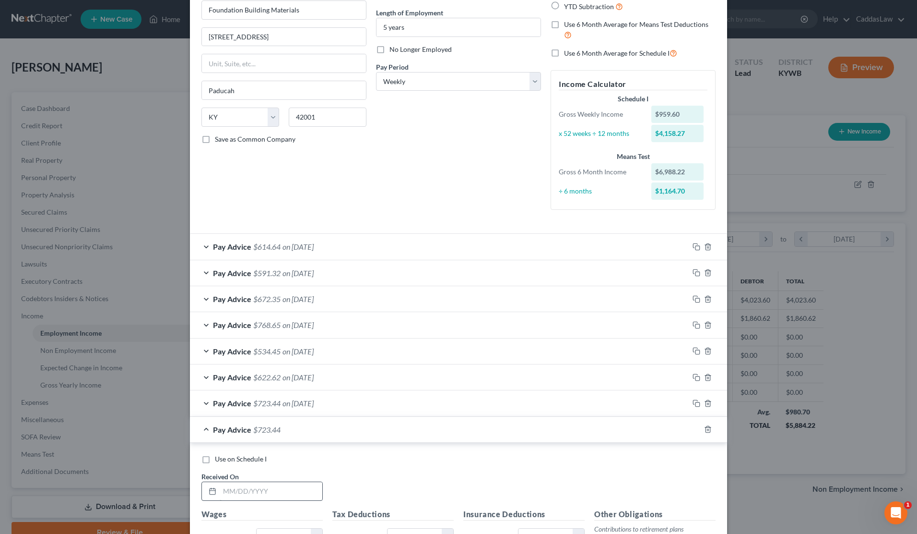  Describe the element at coordinates (267, 273) in the screenshot. I see `span: $591.32` at that location.